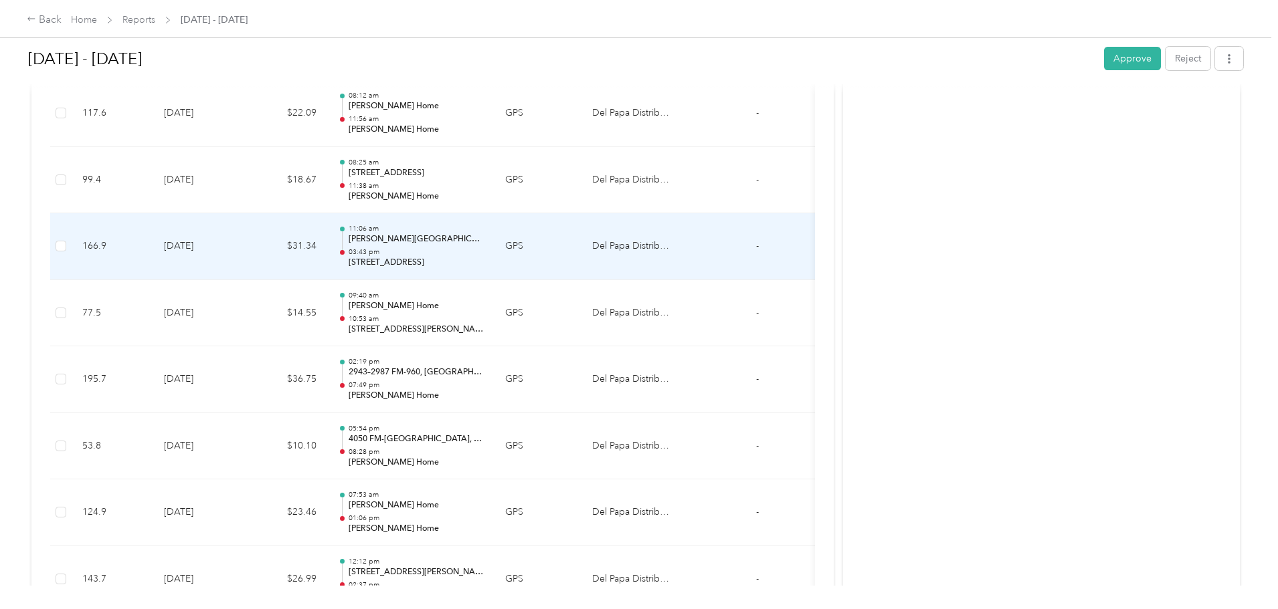  Describe the element at coordinates (416, 119) in the screenshot. I see `p: 11:56 am` at that location.